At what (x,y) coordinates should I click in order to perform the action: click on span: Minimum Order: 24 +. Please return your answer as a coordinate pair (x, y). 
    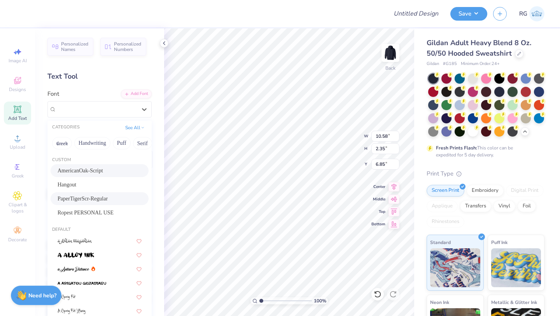
    Looking at the image, I should click on (480, 64).